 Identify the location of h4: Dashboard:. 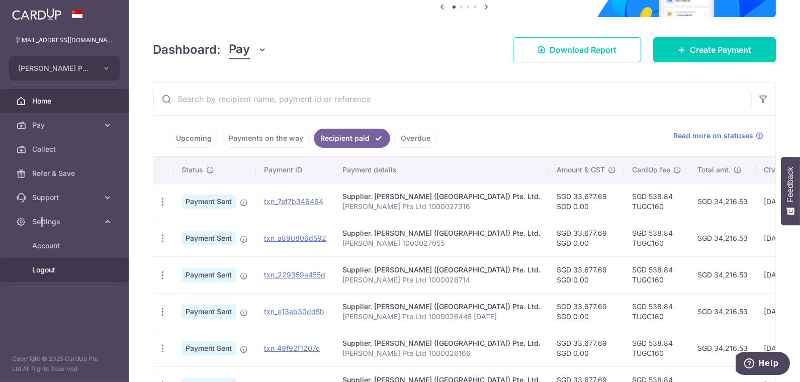
(187, 50).